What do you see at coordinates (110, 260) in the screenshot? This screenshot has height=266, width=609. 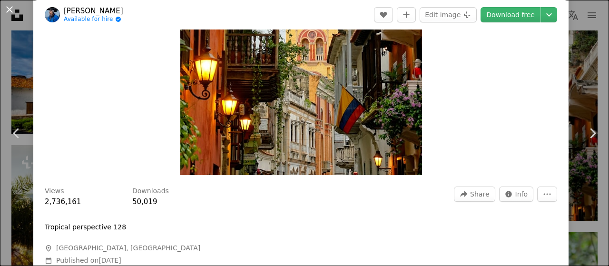 I see `time: August 22, 2018 at 8:13:03 AM GMT-5` at bounding box center [110, 260].